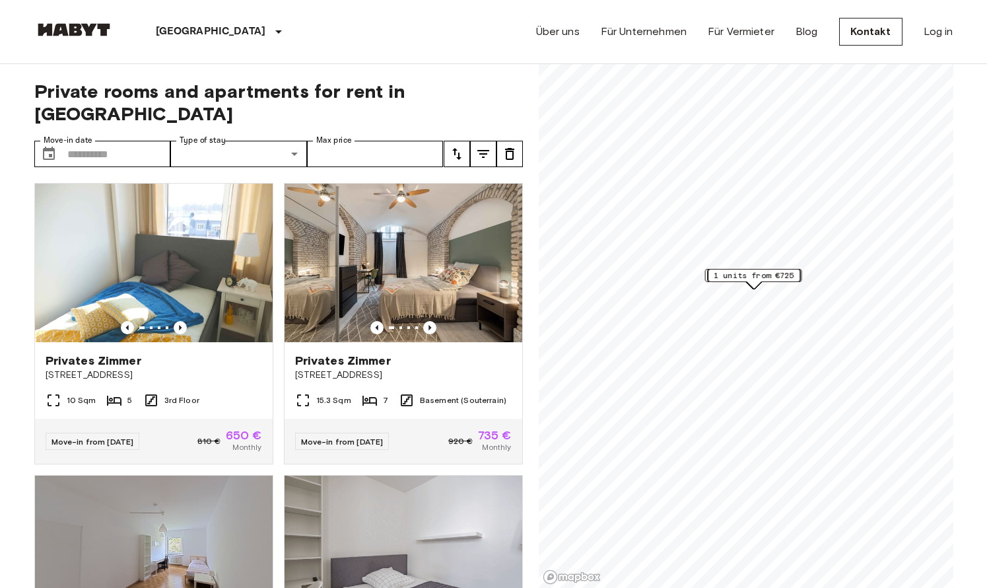 The image size is (987, 588). I want to click on span: 1 units from €725, so click(754, 275).